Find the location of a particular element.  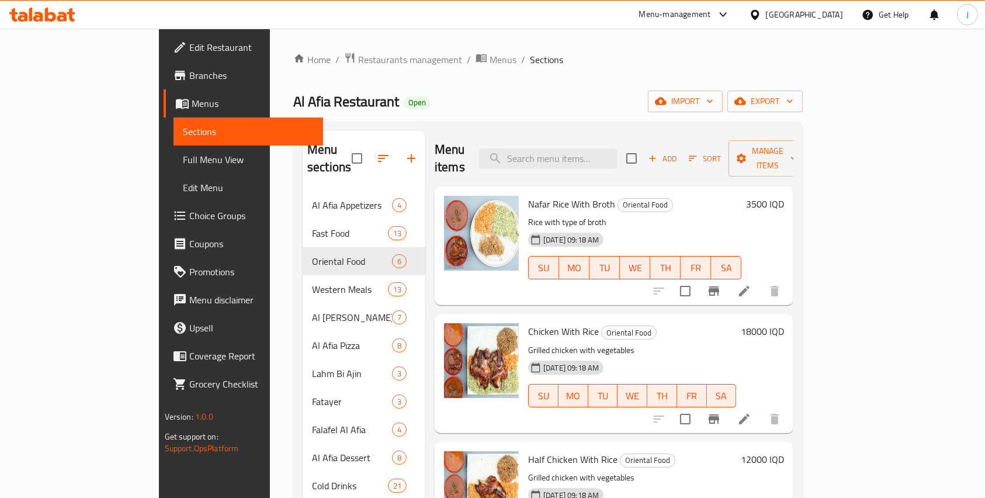

div: Fatayer3 is located at coordinates (364, 401).